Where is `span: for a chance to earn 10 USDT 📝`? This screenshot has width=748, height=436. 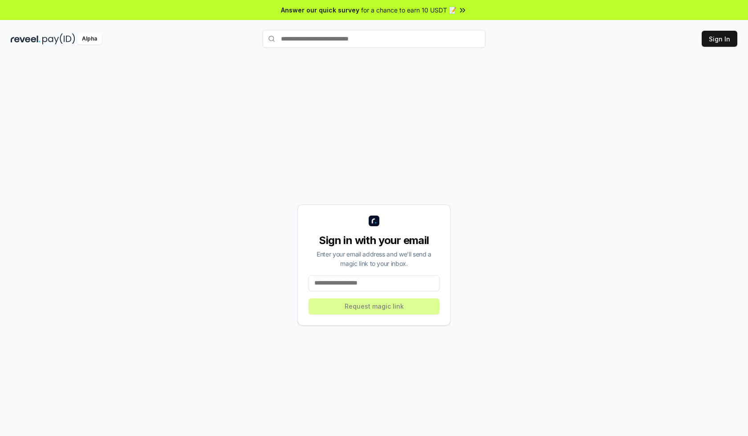 span: for a chance to earn 10 USDT 📝 is located at coordinates (409, 10).